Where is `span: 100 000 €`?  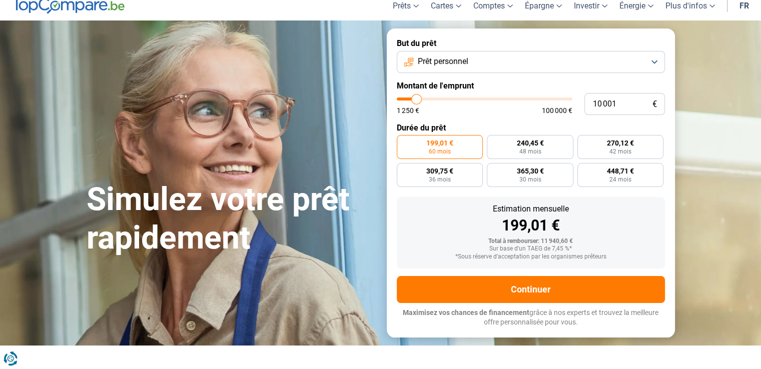 span: 100 000 € is located at coordinates (557, 111).